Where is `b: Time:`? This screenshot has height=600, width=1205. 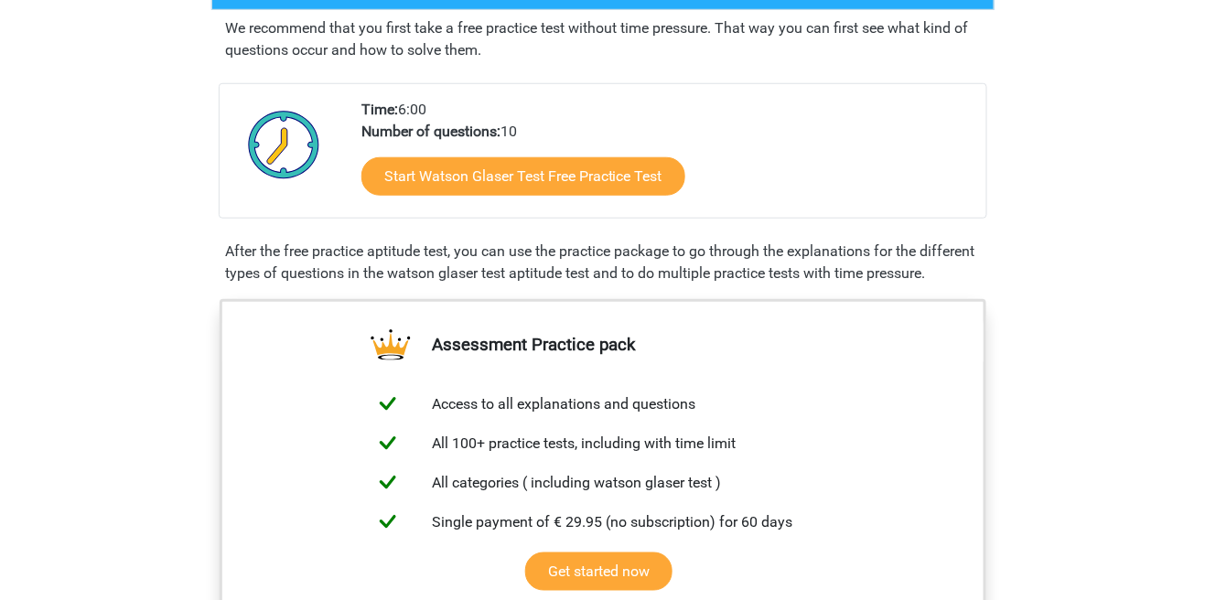
b: Time: is located at coordinates (380, 109).